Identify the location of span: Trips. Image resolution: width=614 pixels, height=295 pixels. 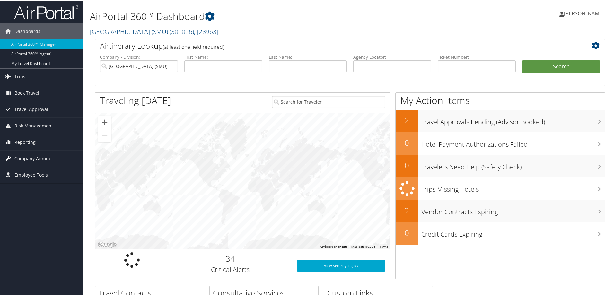
(20, 76).